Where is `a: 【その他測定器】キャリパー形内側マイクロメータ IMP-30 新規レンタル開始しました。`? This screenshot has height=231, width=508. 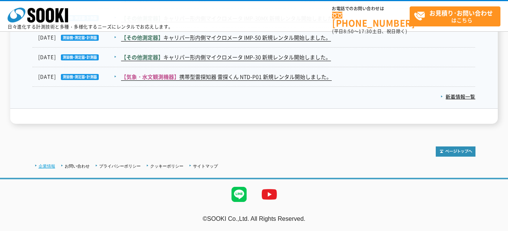
a: 【その他測定器】キャリパー形内側マイクロメータ IMP-30 新規レンタル開始しました。 is located at coordinates (226, 57).